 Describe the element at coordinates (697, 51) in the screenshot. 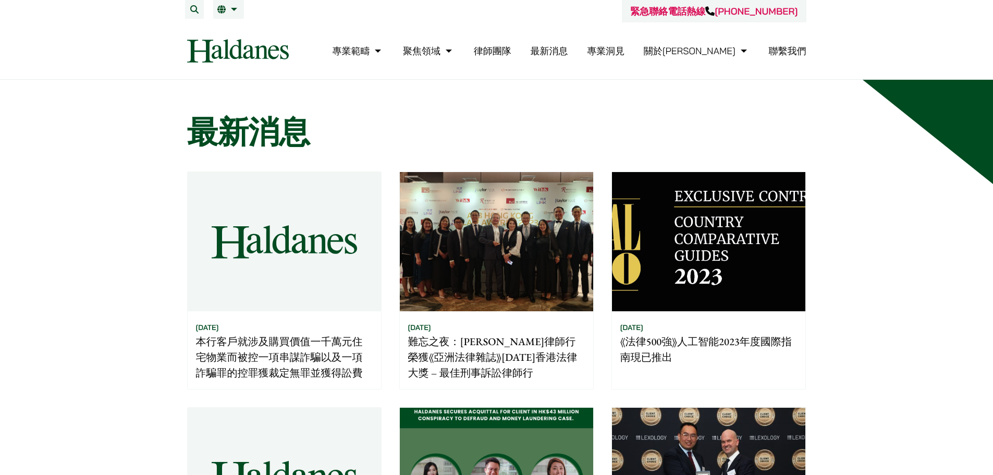

I see `a: 關於何敦` at that location.